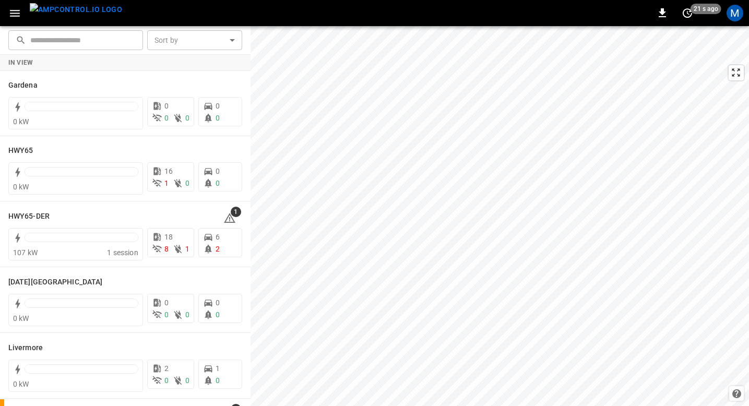 This screenshot has width=749, height=406. What do you see at coordinates (687, 13) in the screenshot?
I see `button: set refresh interval` at bounding box center [687, 13].